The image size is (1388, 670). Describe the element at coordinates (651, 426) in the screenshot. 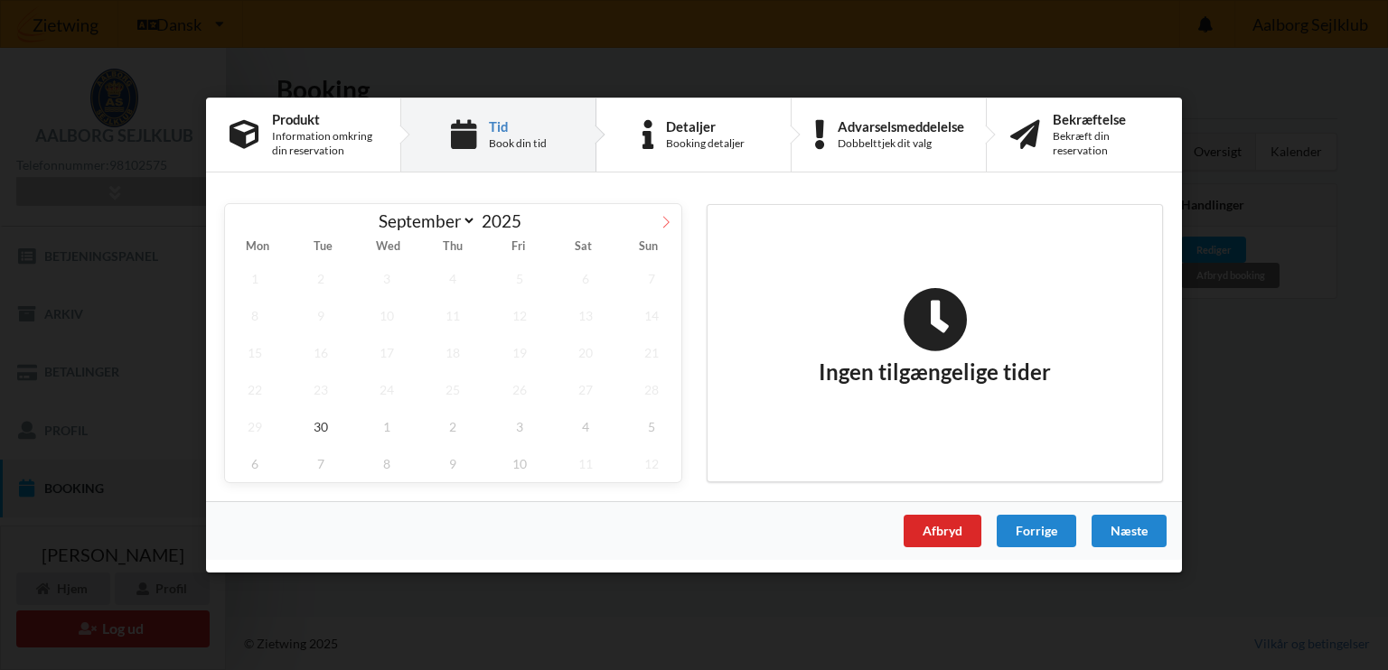

I see `span: October 5, 2025` at that location.